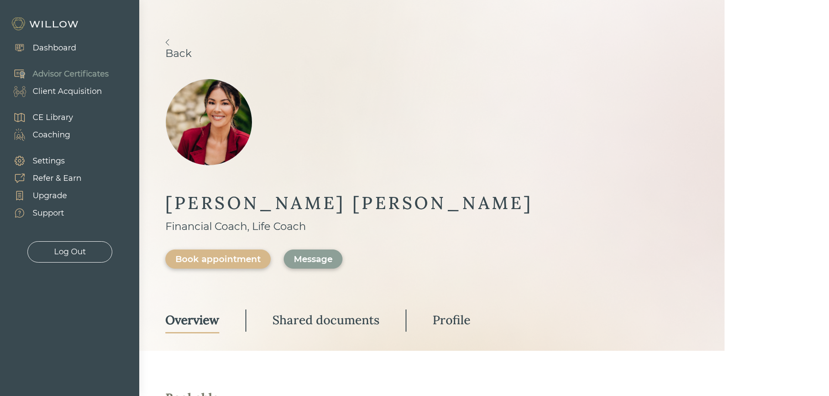 The image size is (829, 396). I want to click on a: Advisor Certificates, so click(57, 74).